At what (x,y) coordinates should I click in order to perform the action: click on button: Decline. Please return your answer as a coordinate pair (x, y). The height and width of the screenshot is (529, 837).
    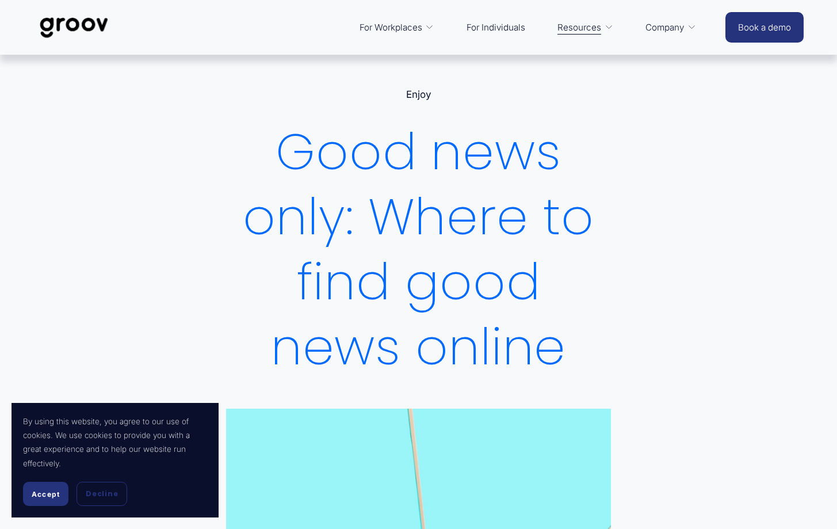
    Looking at the image, I should click on (102, 494).